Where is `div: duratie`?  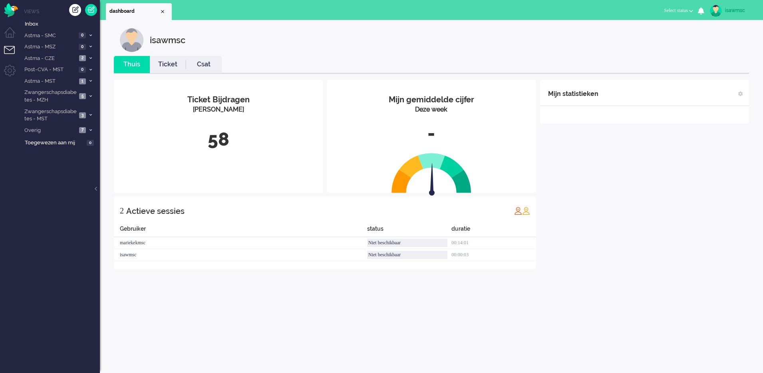 div: duratie is located at coordinates (493, 230).